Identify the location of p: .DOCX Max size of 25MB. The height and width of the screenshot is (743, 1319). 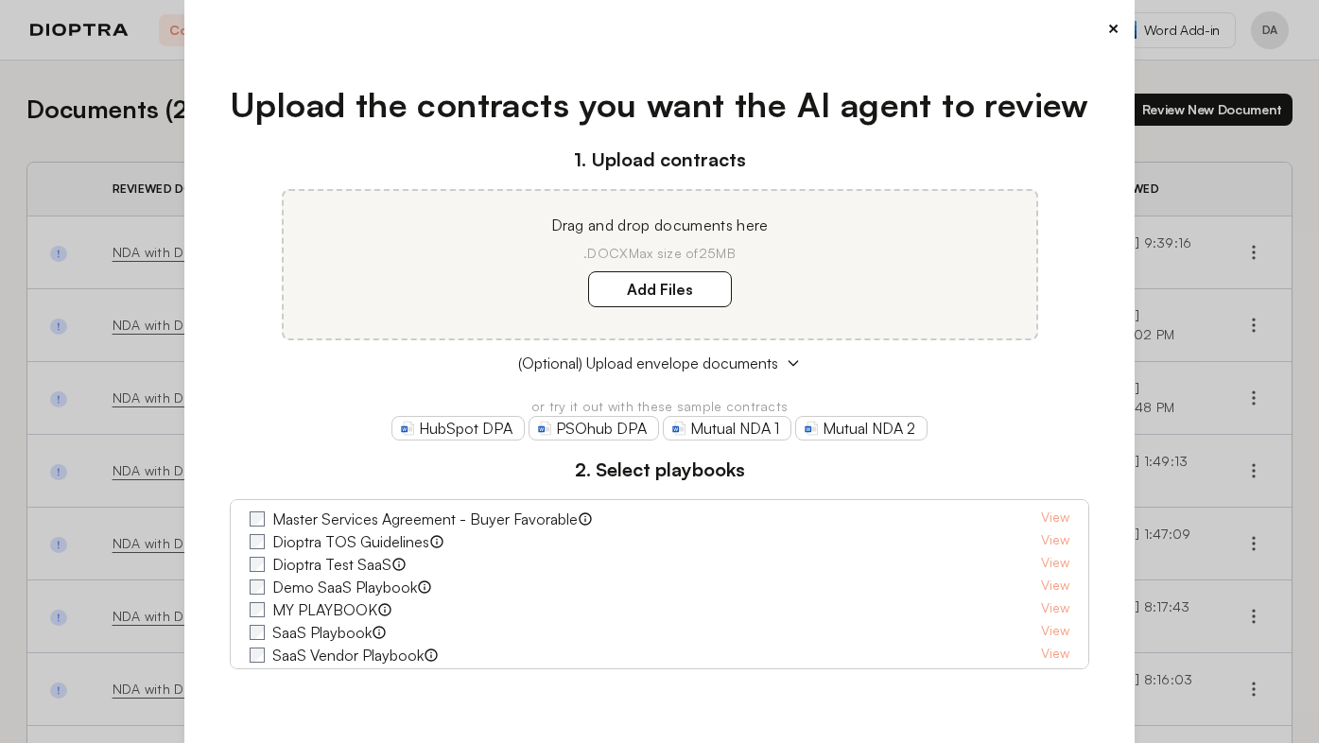
(660, 253).